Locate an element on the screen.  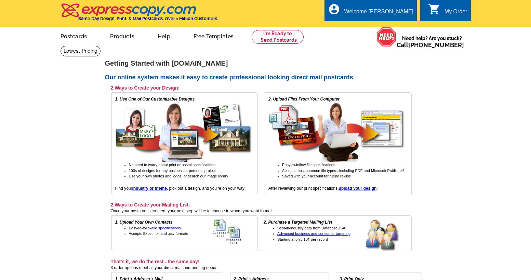
em: 2. Purchase a Targeted Mailing List is located at coordinates (298, 222).